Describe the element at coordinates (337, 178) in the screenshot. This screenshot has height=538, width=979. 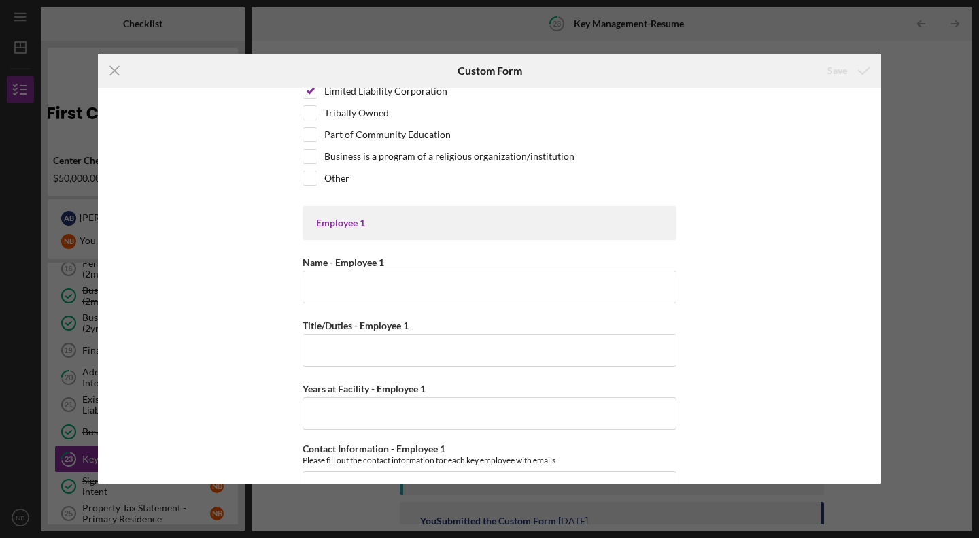
I see `label: Other` at that location.